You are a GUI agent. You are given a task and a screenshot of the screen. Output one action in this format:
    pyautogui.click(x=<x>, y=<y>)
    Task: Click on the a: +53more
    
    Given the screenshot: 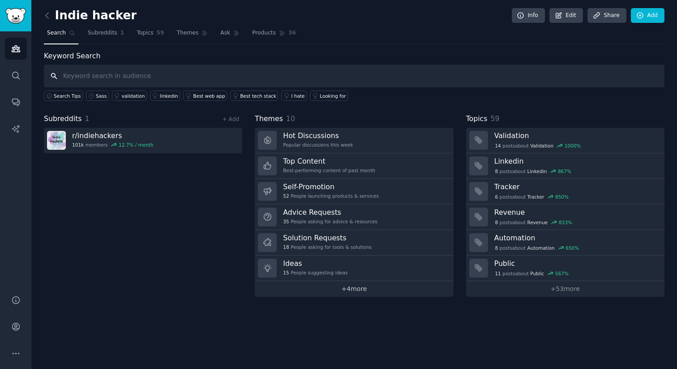 What is the action you would take?
    pyautogui.click(x=565, y=288)
    